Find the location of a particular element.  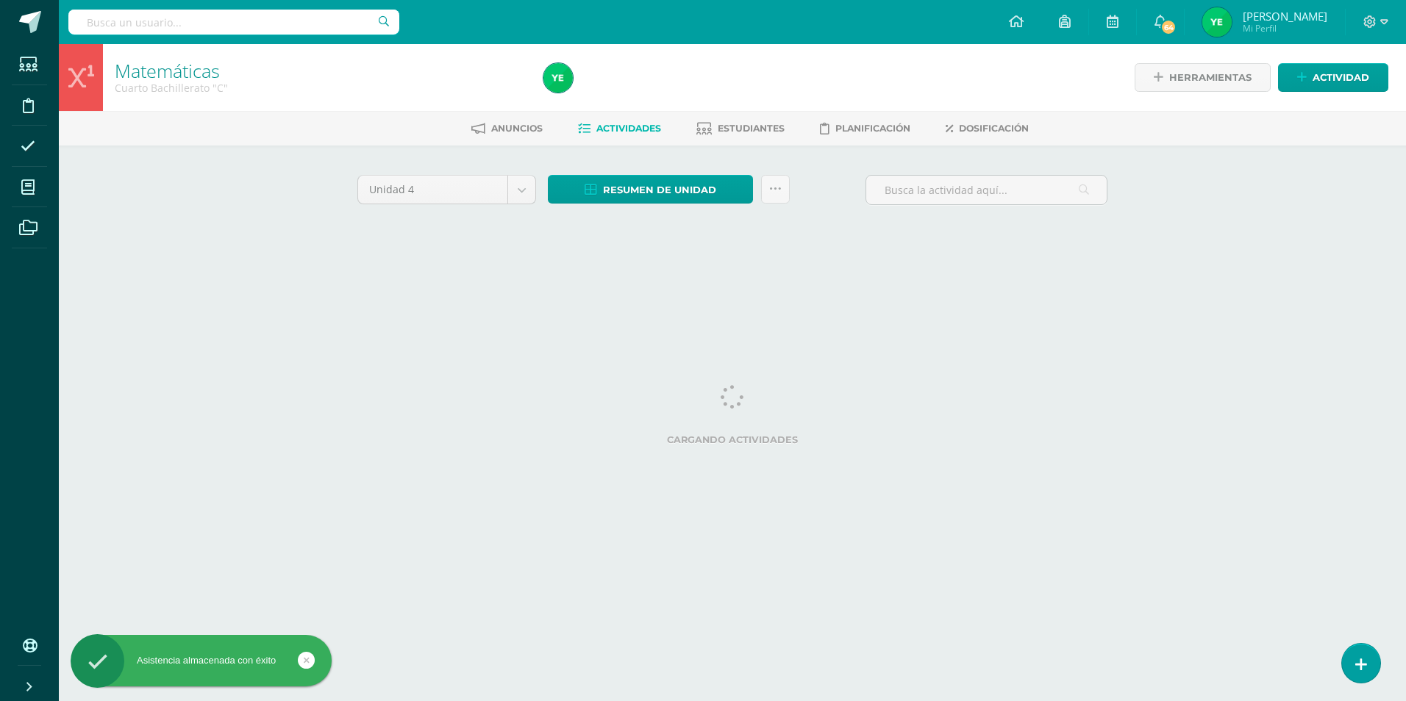

a: Unidad 4 is located at coordinates (446, 190).